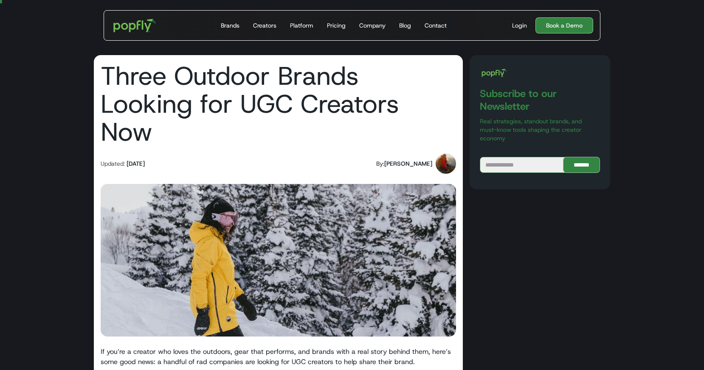  Describe the element at coordinates (336, 25) in the screenshot. I see `a: Pricing` at that location.